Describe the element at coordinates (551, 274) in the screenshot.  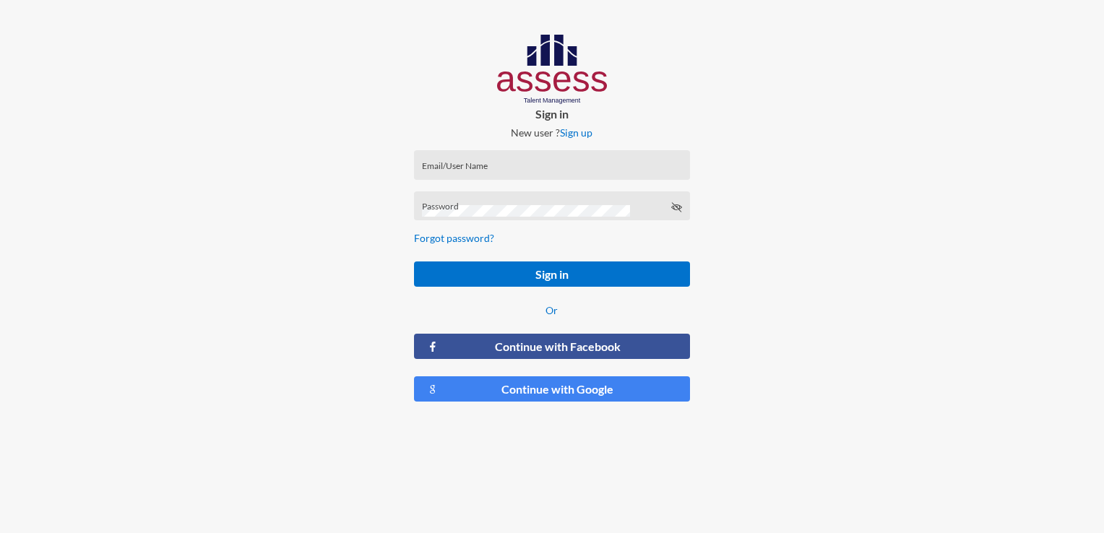
I see `button: Sign in` at that location.